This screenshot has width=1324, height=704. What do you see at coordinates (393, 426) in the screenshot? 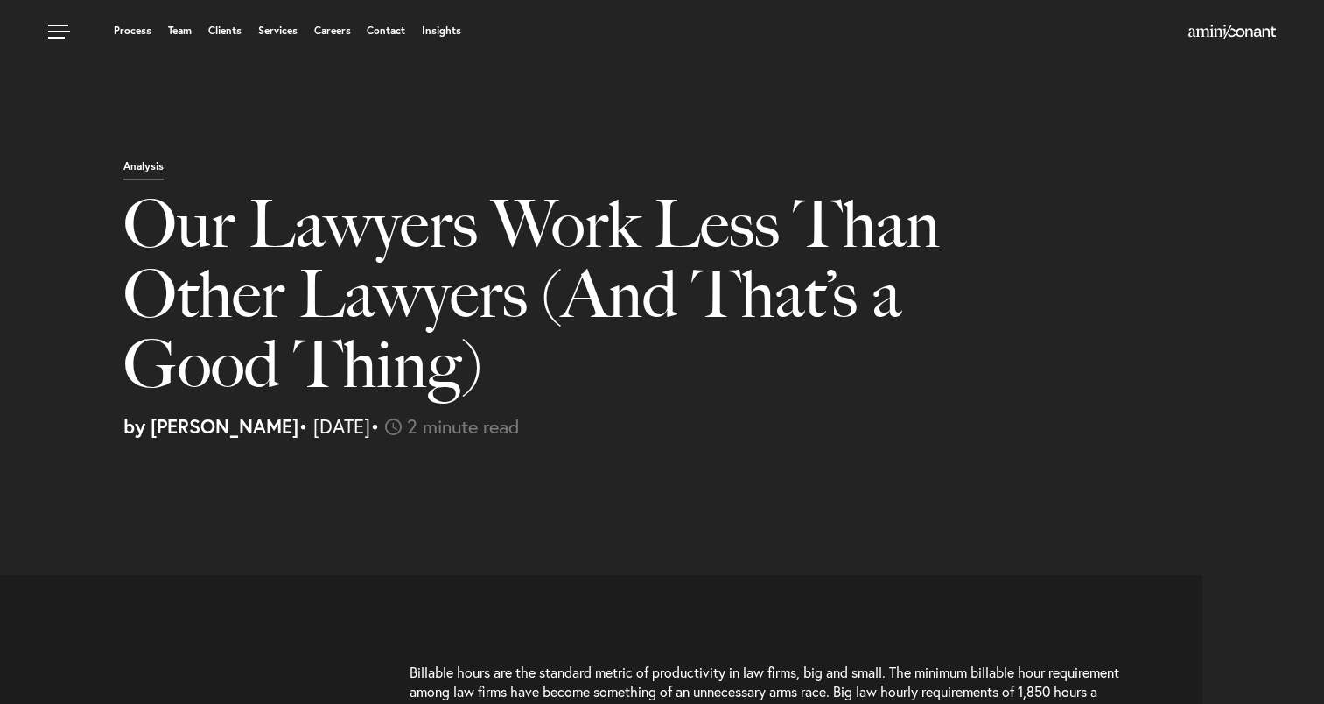
I see `img: icon-time-light.svg` at bounding box center [393, 426].